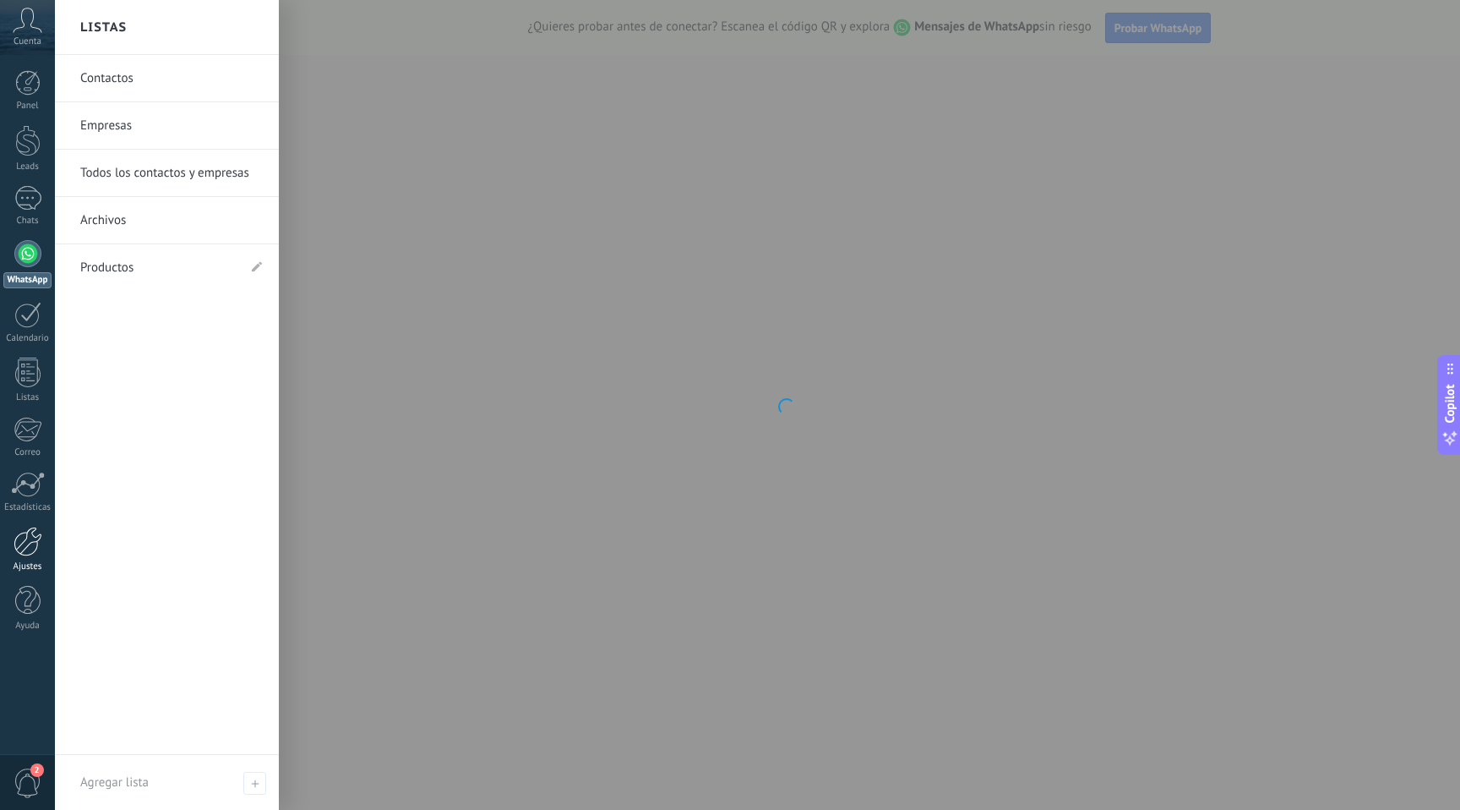 This screenshot has width=1460, height=810. I want to click on div: Leads, so click(28, 166).